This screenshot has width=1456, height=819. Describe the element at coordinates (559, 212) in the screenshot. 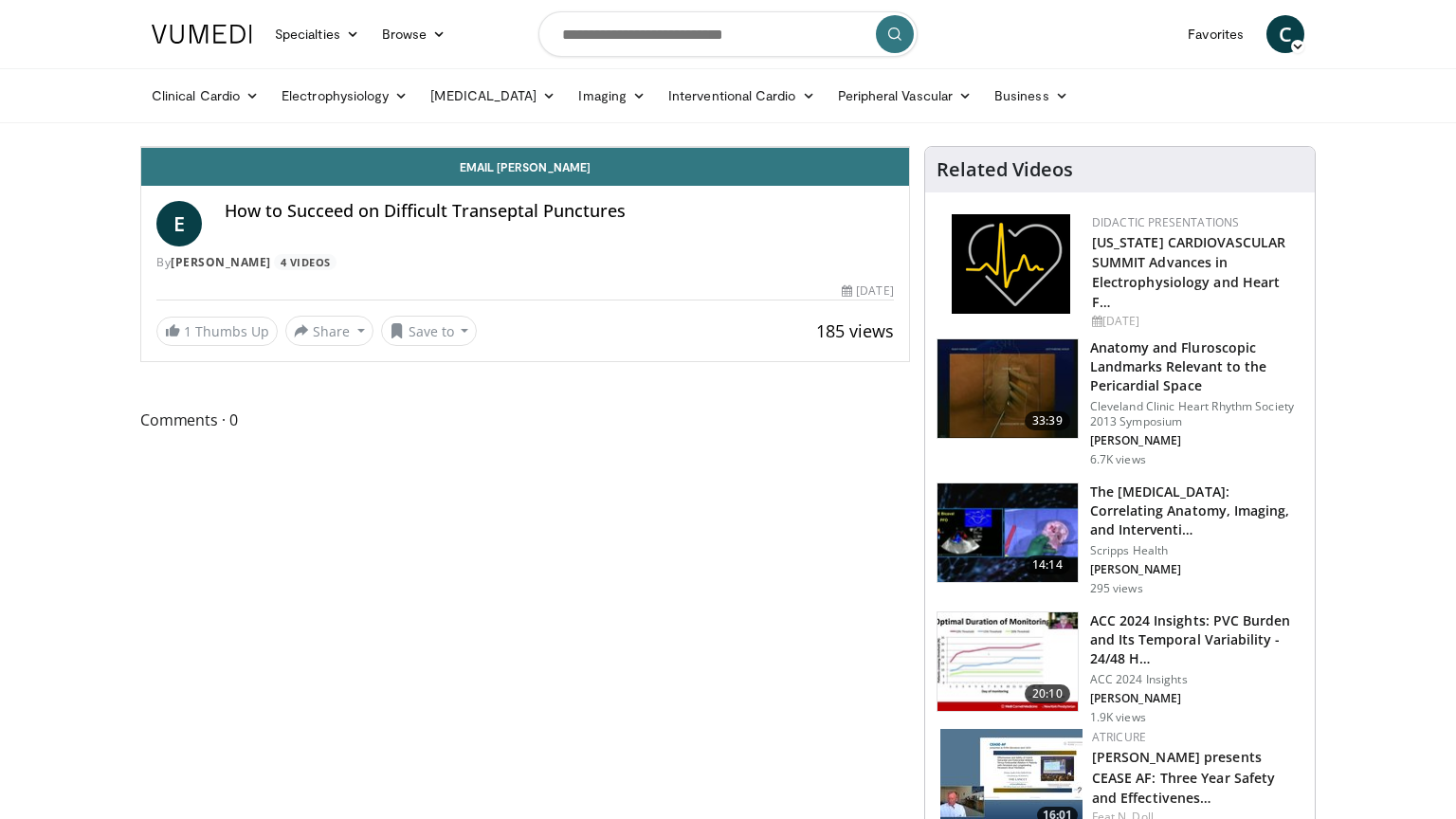

I see `h4: How to Succeed on Difficult Transeptal Punctures` at that location.